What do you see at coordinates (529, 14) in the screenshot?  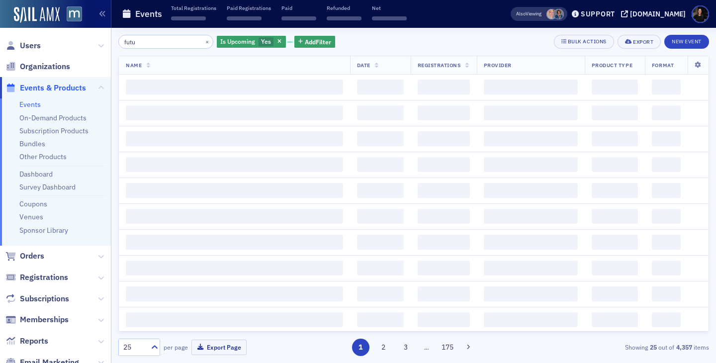 I see `span: Viewing` at bounding box center [529, 14].